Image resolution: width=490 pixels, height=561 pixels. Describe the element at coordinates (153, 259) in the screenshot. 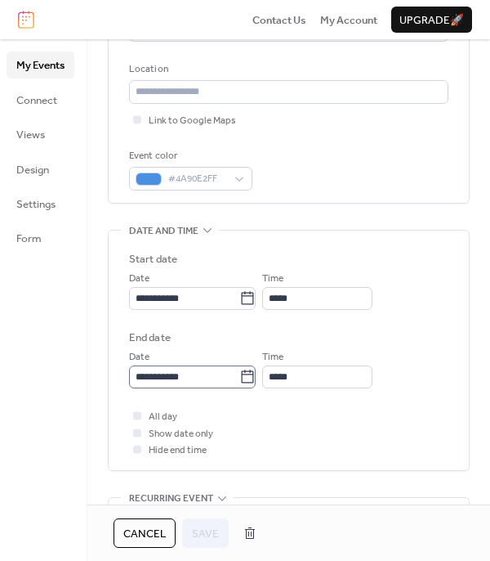

I see `div: Start date` at that location.